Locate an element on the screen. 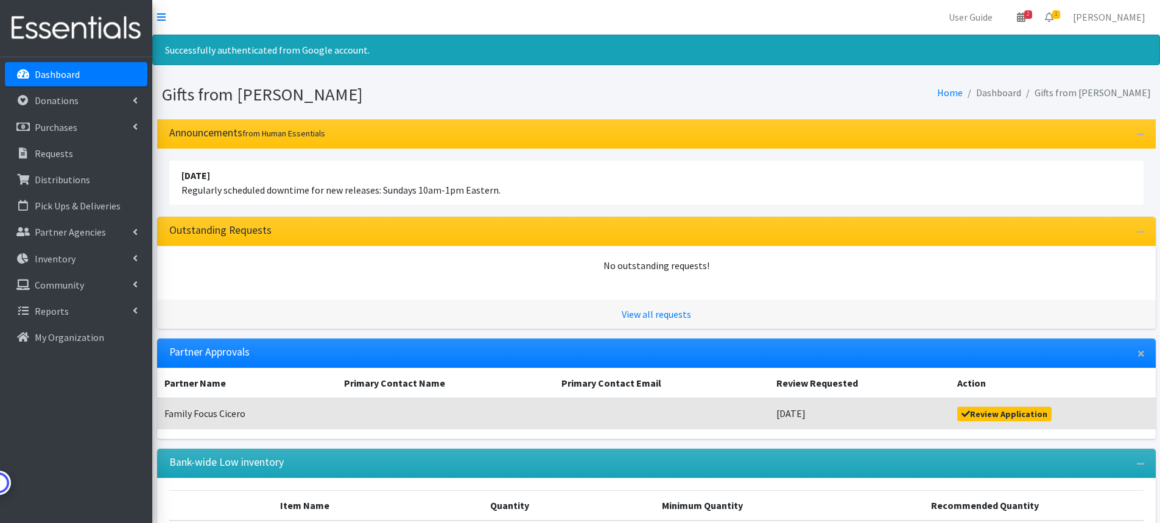  th: Item Name is located at coordinates (304, 505).